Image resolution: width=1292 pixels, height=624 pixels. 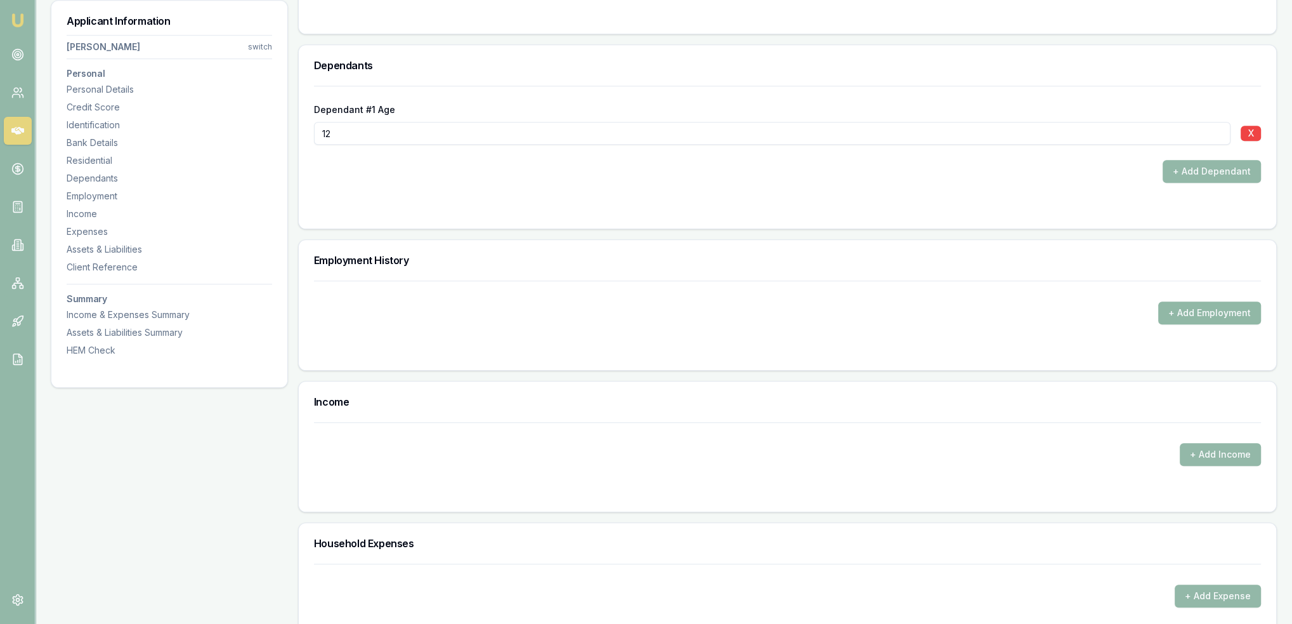 I want to click on h3: Personal, so click(x=169, y=74).